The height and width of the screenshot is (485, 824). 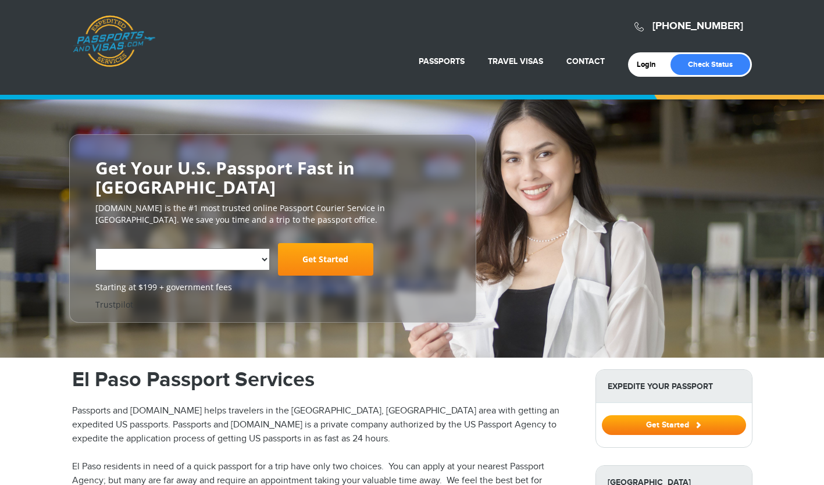 I want to click on a: Trustpilot, so click(x=114, y=304).